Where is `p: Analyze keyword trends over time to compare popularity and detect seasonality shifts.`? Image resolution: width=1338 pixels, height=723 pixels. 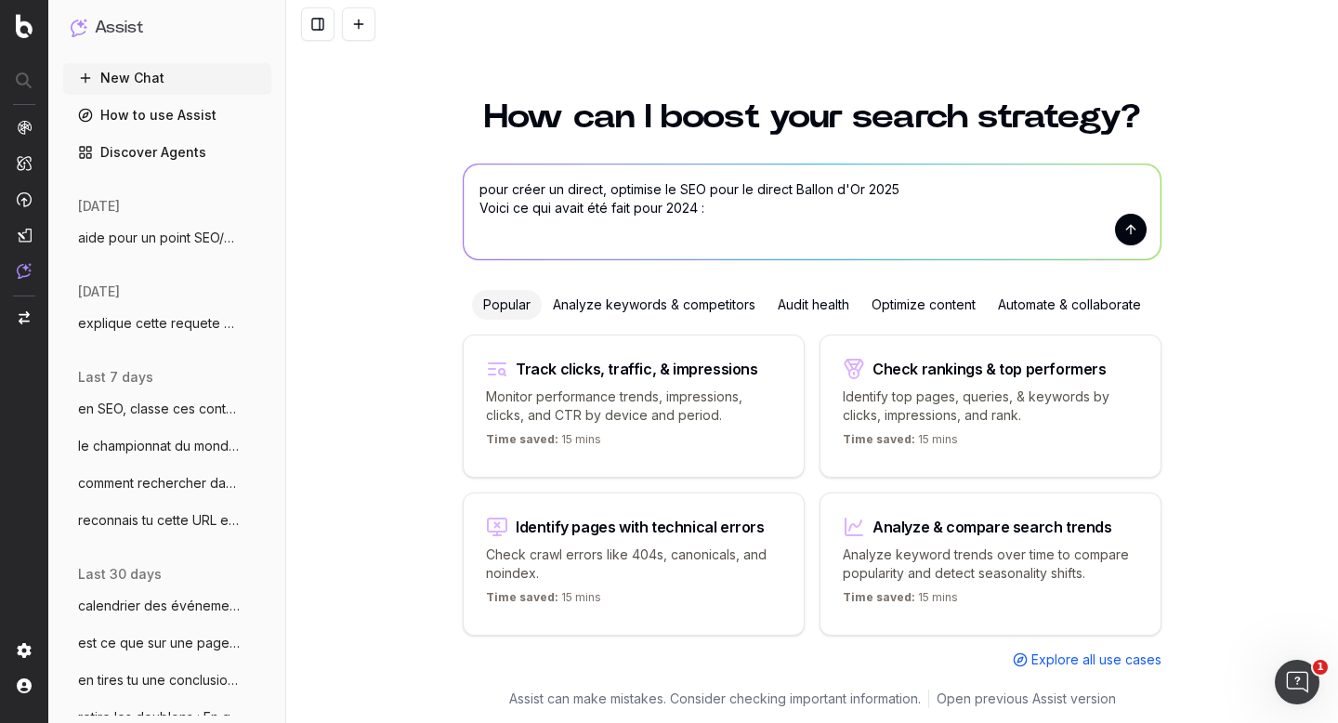
p: Analyze keyword trends over time to compare popularity and detect seasonality shifts. is located at coordinates (991, 564).